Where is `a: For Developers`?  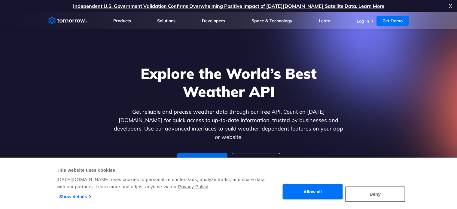 a: For Developers is located at coordinates (202, 161).